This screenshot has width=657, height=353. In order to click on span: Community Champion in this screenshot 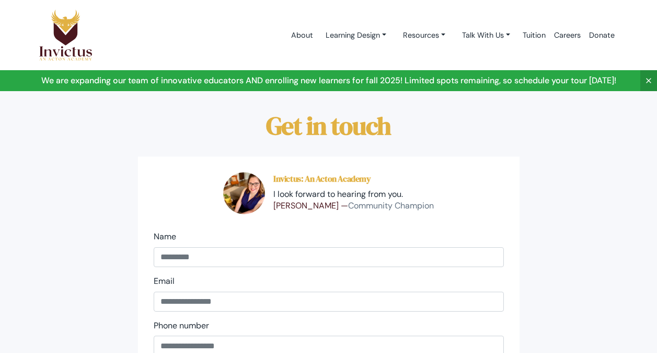, I will do `click(391, 205)`.